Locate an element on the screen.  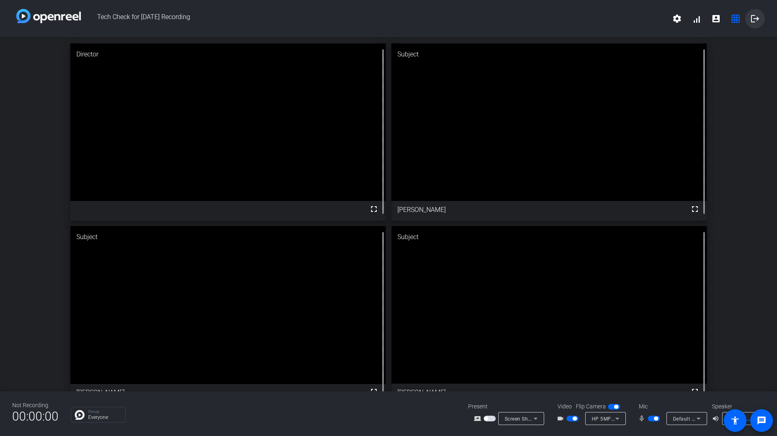
span: Video is located at coordinates (564, 407).